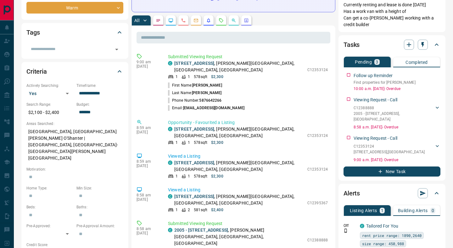 This screenshot has width=453, height=248. What do you see at coordinates (317, 203) in the screenshot?
I see `p: C12395367` at bounding box center [317, 203].